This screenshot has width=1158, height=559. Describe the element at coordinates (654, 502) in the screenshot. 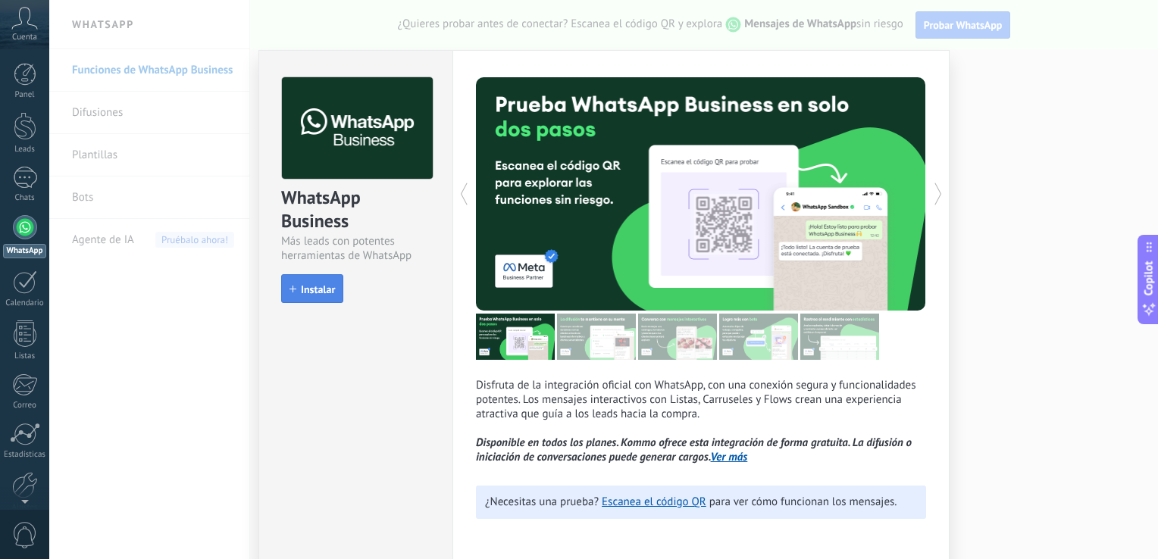

I see `a: Escanea el código QR` at that location.